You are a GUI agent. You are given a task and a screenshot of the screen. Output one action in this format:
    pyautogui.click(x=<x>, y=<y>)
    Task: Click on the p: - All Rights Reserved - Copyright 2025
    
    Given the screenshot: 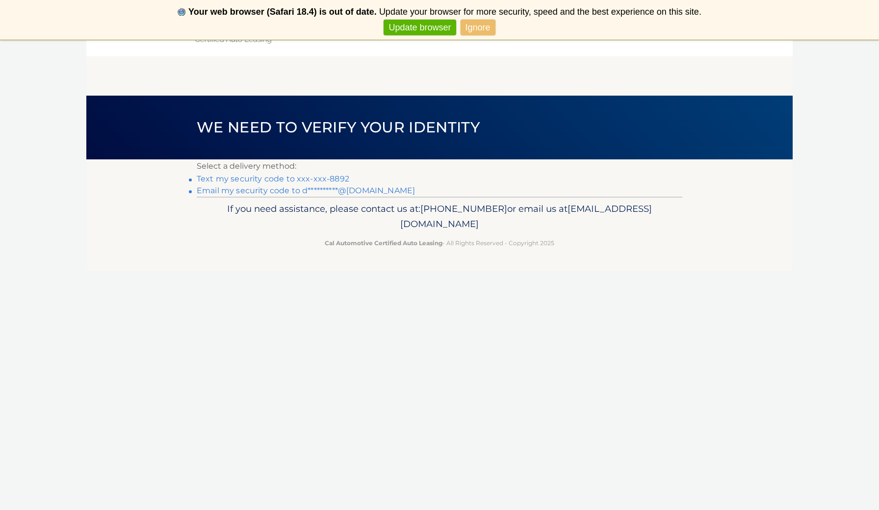 What is the action you would take?
    pyautogui.click(x=439, y=243)
    